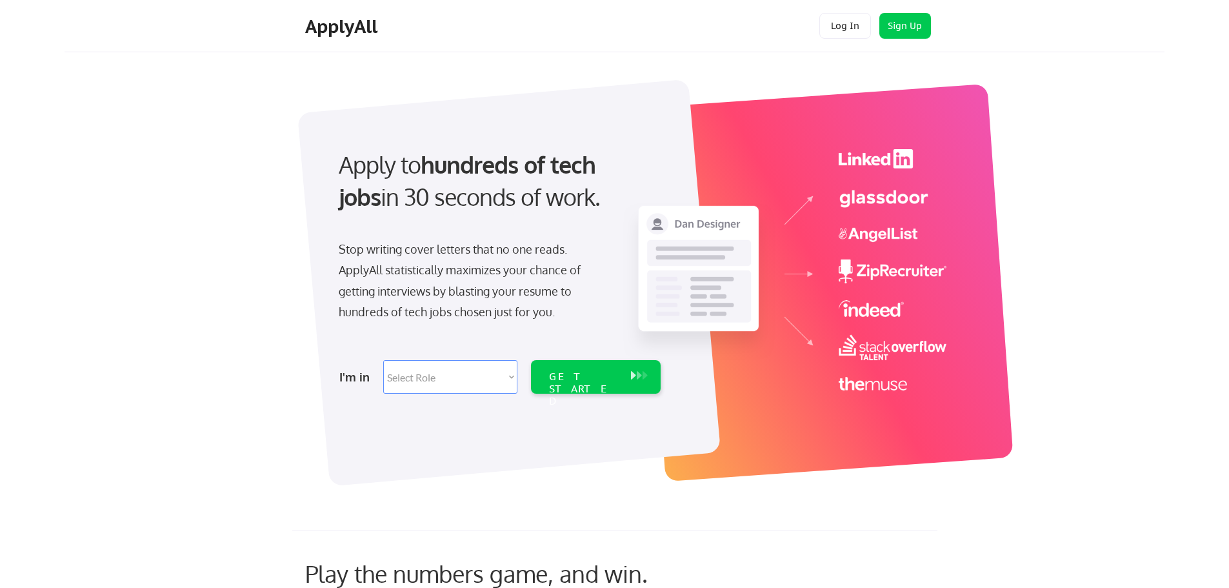 Image resolution: width=1229 pixels, height=588 pixels. Describe the element at coordinates (583, 389) in the screenshot. I see `div: GET STARTED` at that location.